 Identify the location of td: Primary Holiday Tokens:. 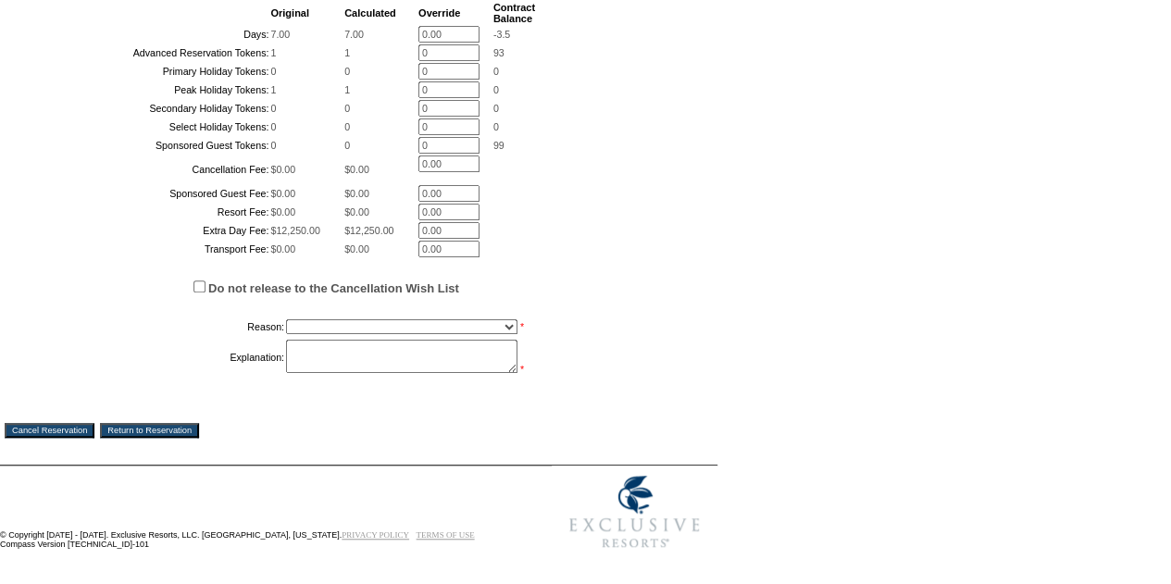
(160, 71).